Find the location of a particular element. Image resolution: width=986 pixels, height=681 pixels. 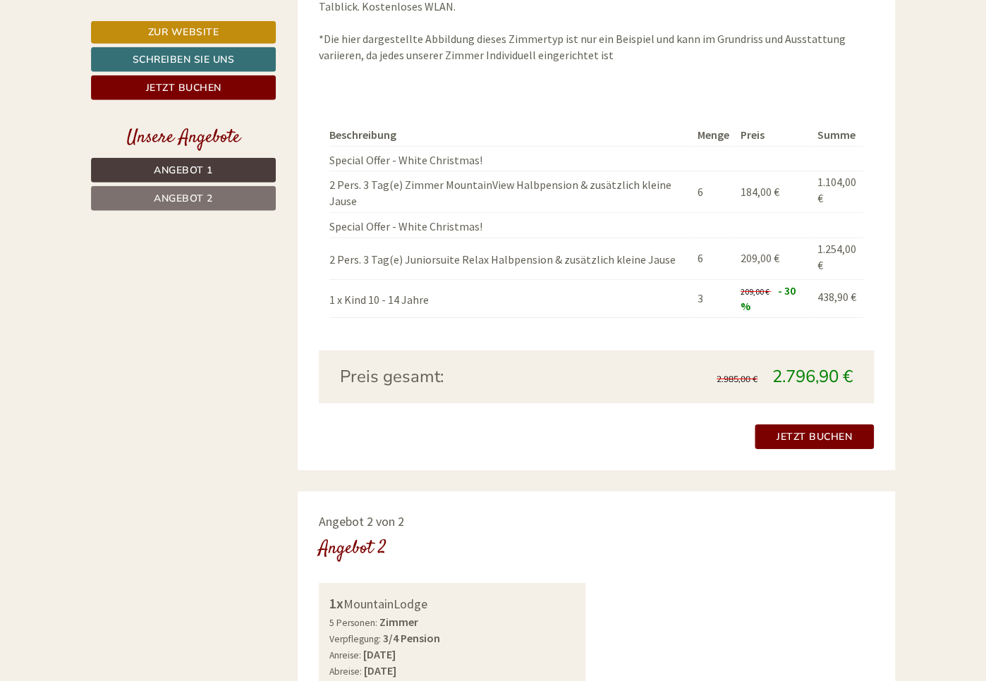

a: Schreiben Sie uns is located at coordinates (183, 59).